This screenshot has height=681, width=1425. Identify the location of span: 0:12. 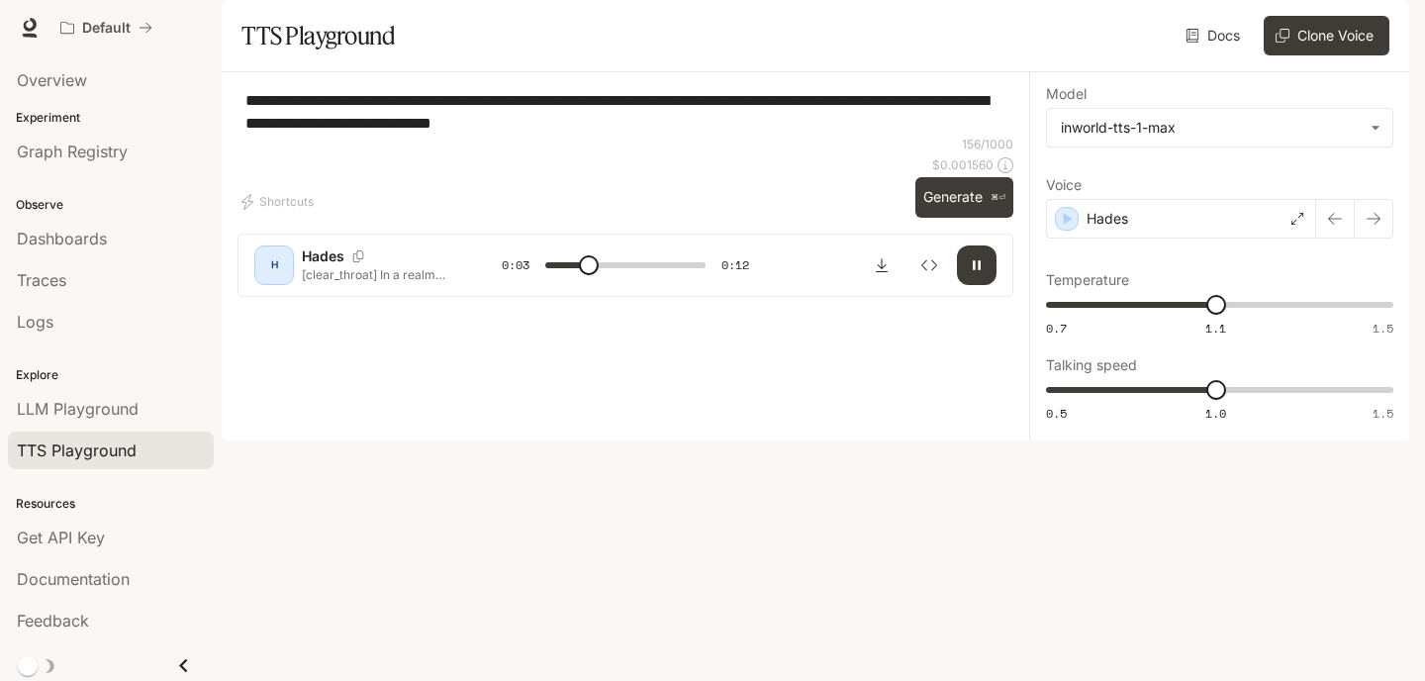
(735, 265).